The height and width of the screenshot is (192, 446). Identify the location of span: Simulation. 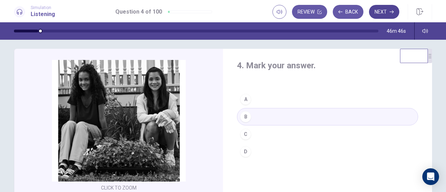
(43, 8).